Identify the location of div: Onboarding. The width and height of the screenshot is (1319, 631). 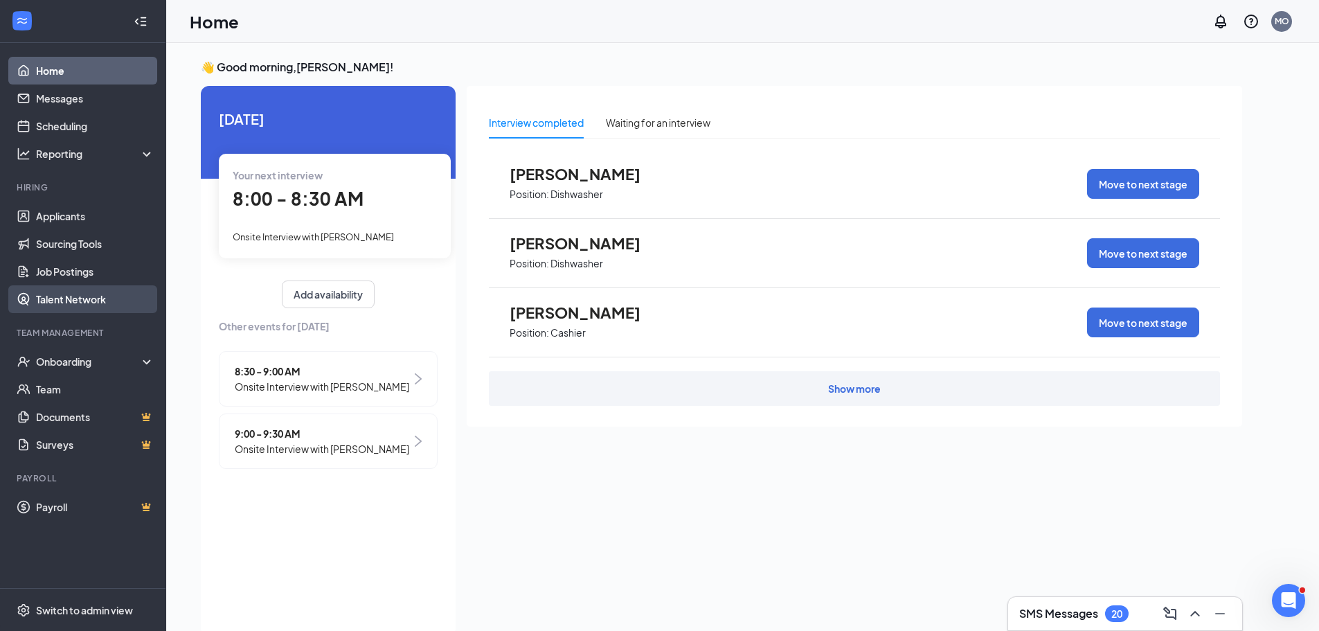
(89, 361).